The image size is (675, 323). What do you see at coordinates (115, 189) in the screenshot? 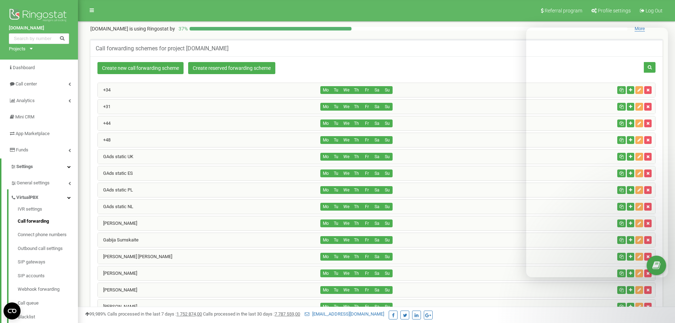
I see `a: GAds static PL` at bounding box center [115, 189].